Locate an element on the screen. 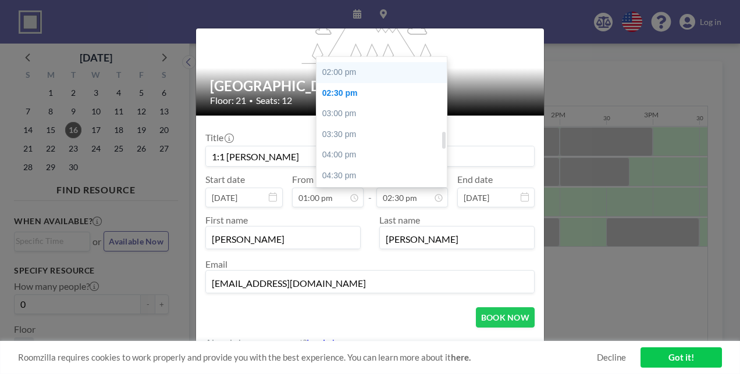 The height and width of the screenshot is (374, 740). div: 02:00 pm is located at coordinates (384, 73).